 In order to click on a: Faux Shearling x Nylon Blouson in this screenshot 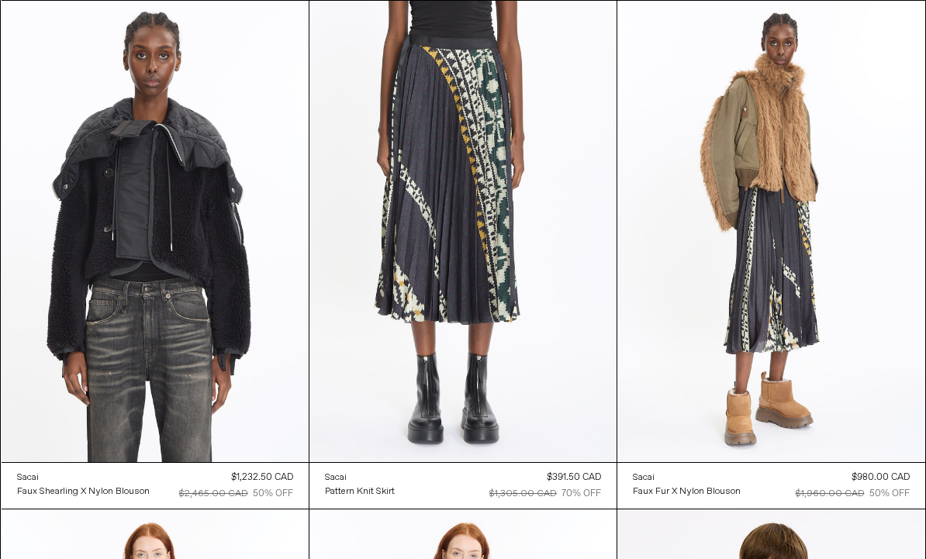, I will do `click(83, 492)`.